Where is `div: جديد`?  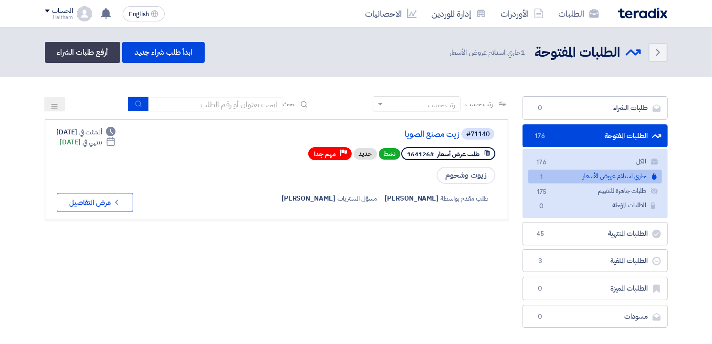
div: جديد is located at coordinates (365, 154).